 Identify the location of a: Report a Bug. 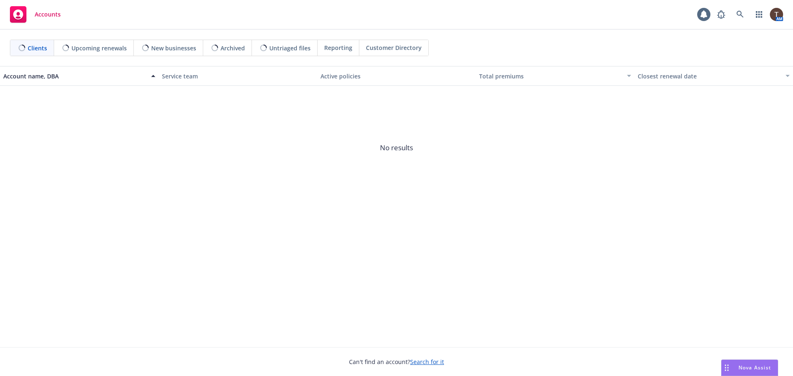
(721, 14).